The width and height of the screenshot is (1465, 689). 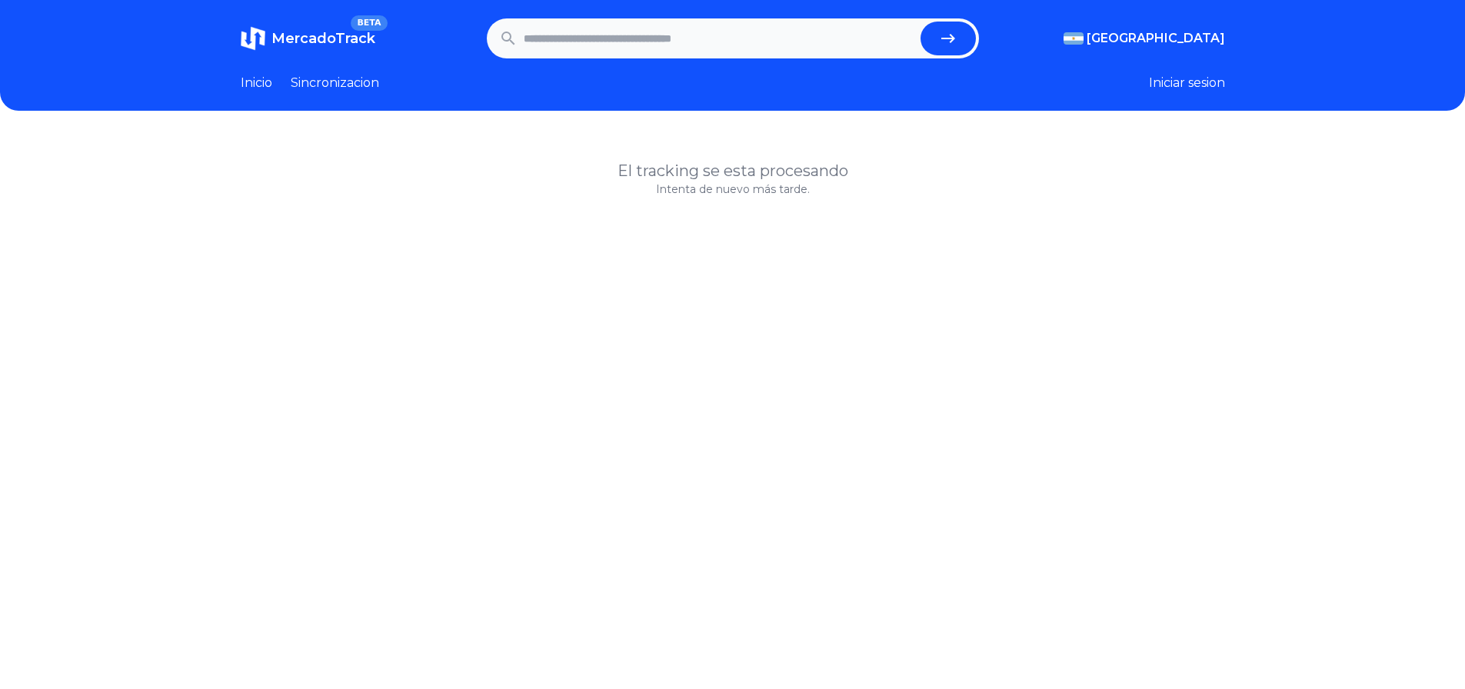 I want to click on button: Iniciar sesion, so click(x=1187, y=83).